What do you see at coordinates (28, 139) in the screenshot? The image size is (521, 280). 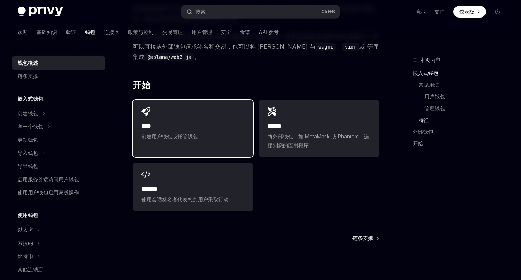 I see `font: 更新钱包` at bounding box center [28, 139].